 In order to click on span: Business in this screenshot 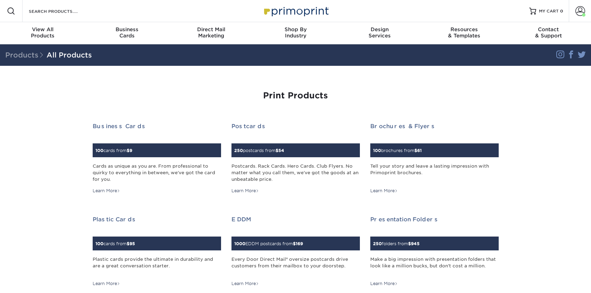, I will do `click(127, 29)`.